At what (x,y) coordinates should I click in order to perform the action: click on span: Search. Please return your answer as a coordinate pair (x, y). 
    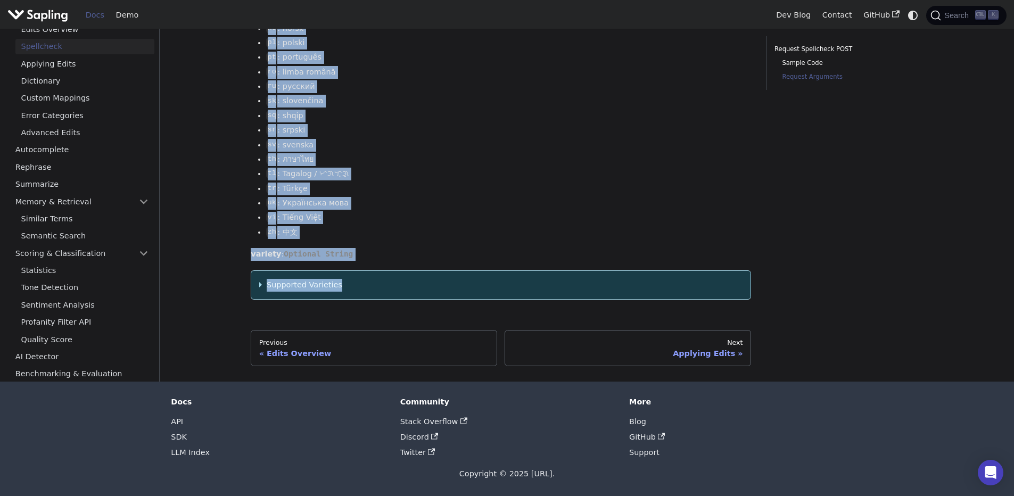
    Looking at the image, I should click on (958, 15).